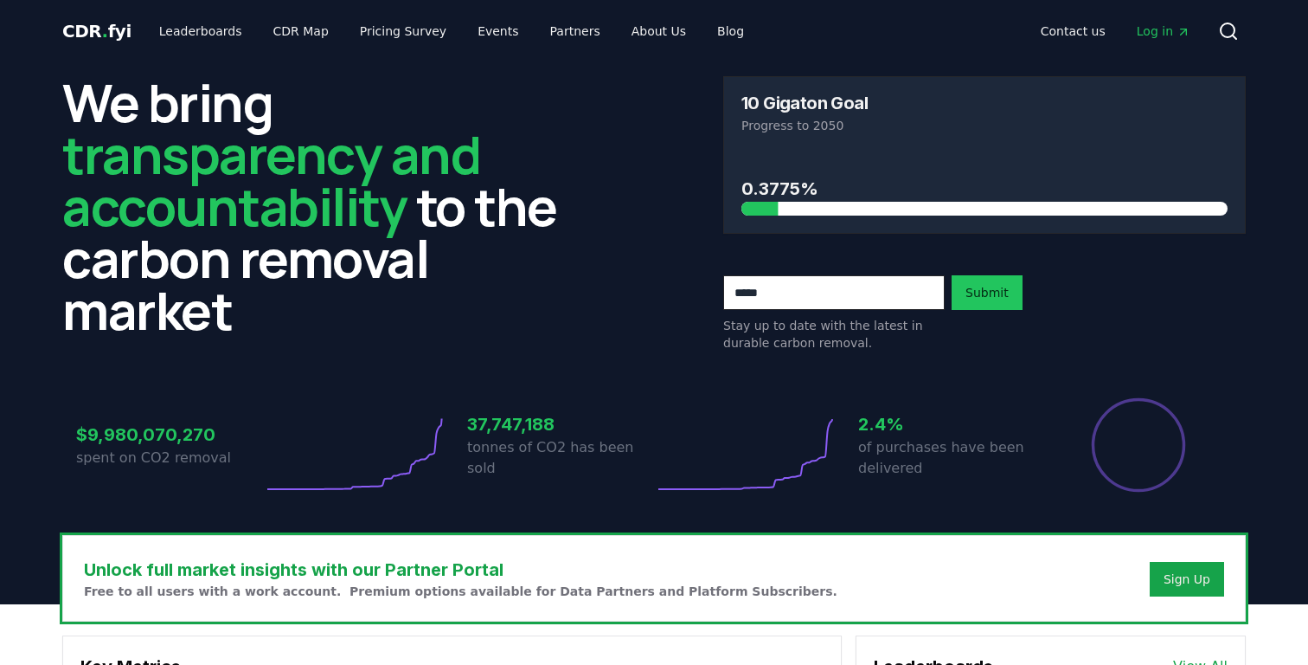  Describe the element at coordinates (952, 458) in the screenshot. I see `p: of purchases have been delivered` at that location.